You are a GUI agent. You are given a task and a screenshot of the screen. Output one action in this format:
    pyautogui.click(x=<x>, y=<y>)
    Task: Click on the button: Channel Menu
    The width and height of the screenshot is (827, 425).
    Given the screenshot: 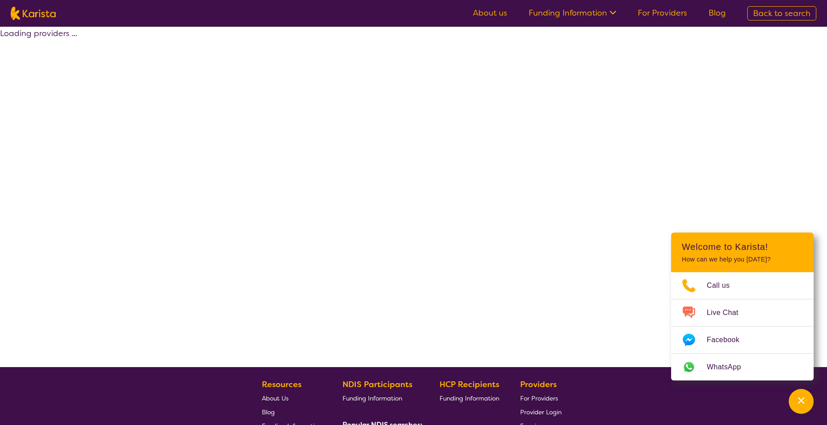 What is the action you would take?
    pyautogui.click(x=801, y=401)
    